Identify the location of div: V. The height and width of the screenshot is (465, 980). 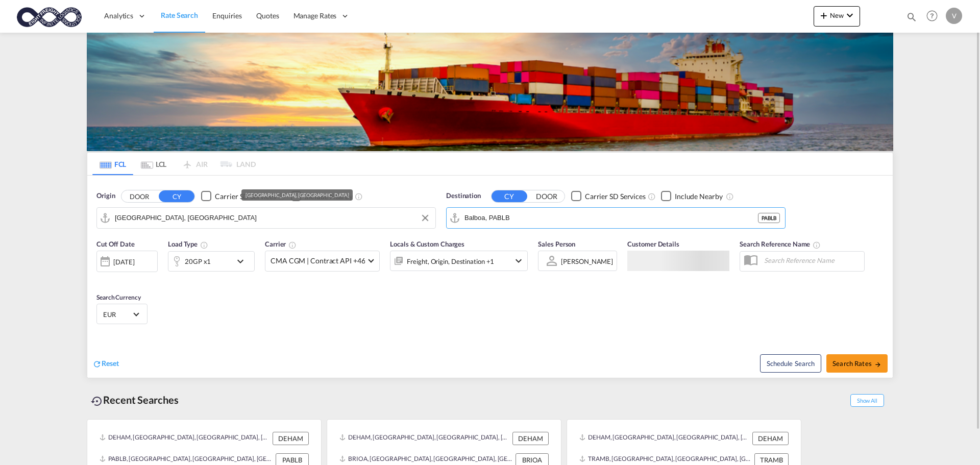
(954, 16).